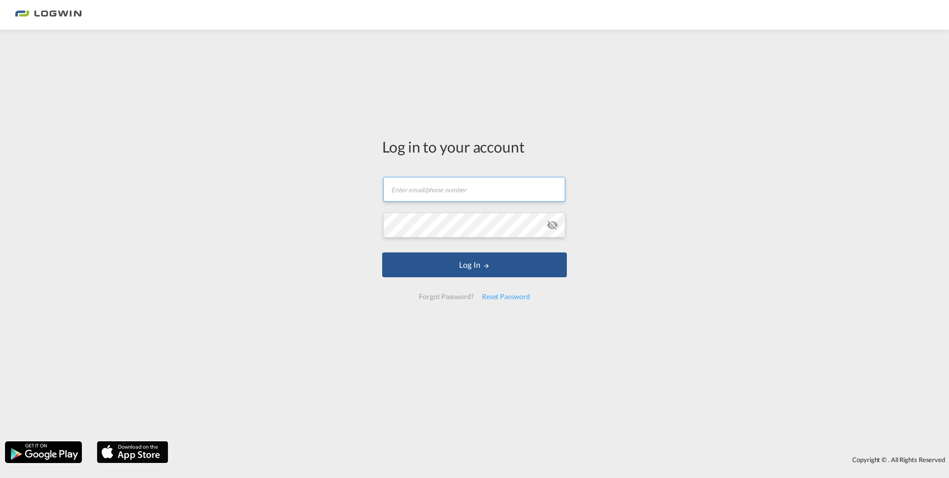 Image resolution: width=949 pixels, height=478 pixels. I want to click on button: LOGIN, so click(475, 265).